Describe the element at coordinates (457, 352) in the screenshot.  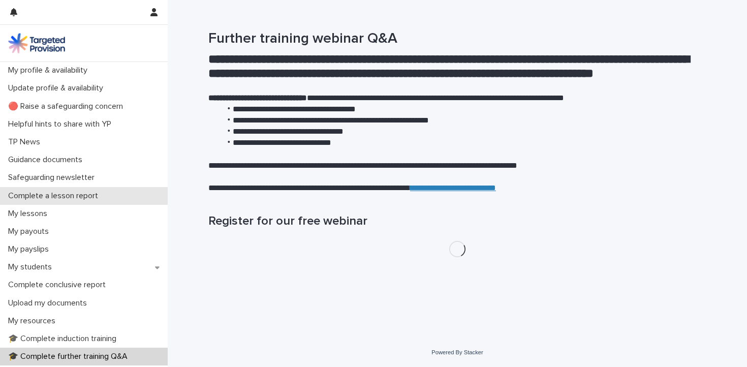
I see `a: Powered By Stacker` at that location.